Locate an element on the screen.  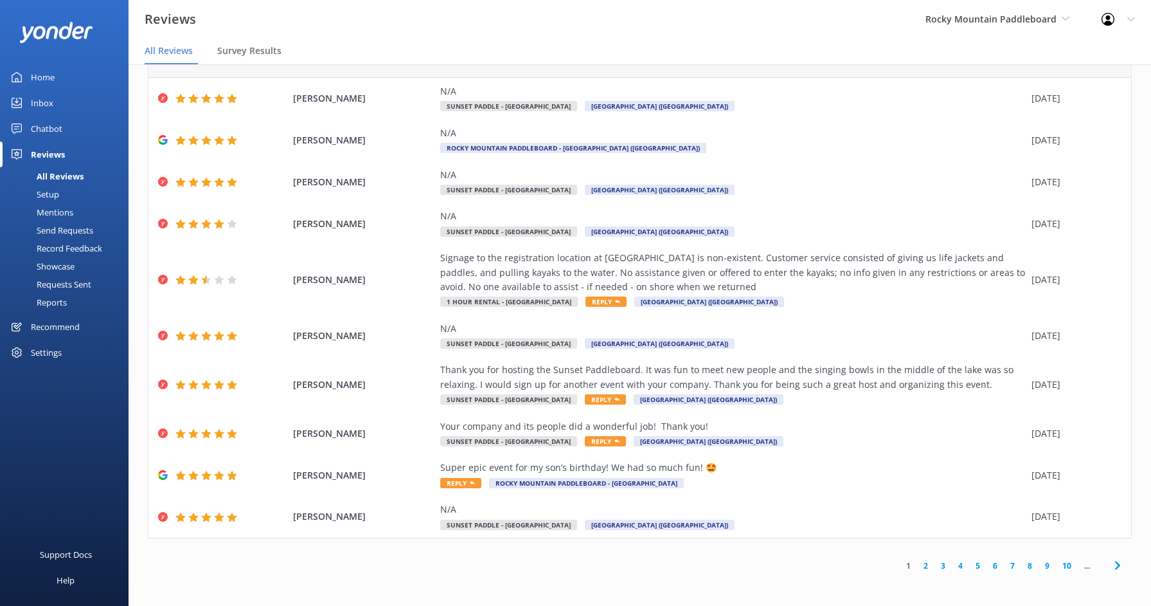
span: Survey Results is located at coordinates (249, 51).